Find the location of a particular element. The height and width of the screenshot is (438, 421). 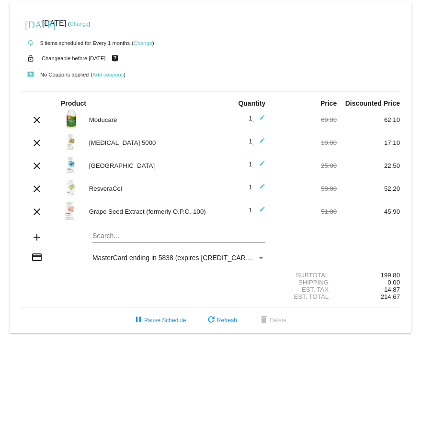

span: Delete is located at coordinates (272, 321).